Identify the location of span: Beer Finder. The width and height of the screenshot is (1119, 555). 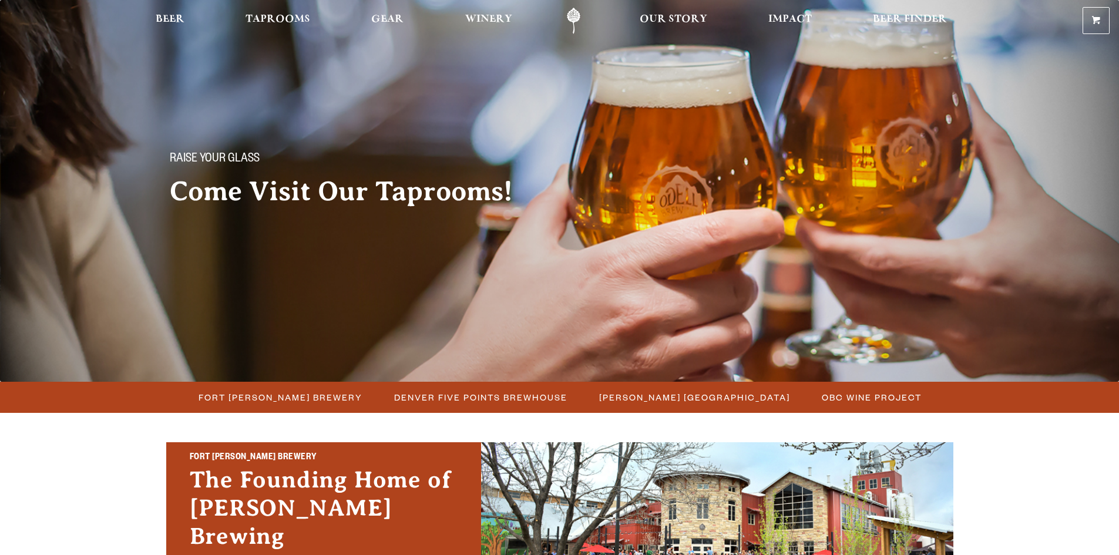
(910, 19).